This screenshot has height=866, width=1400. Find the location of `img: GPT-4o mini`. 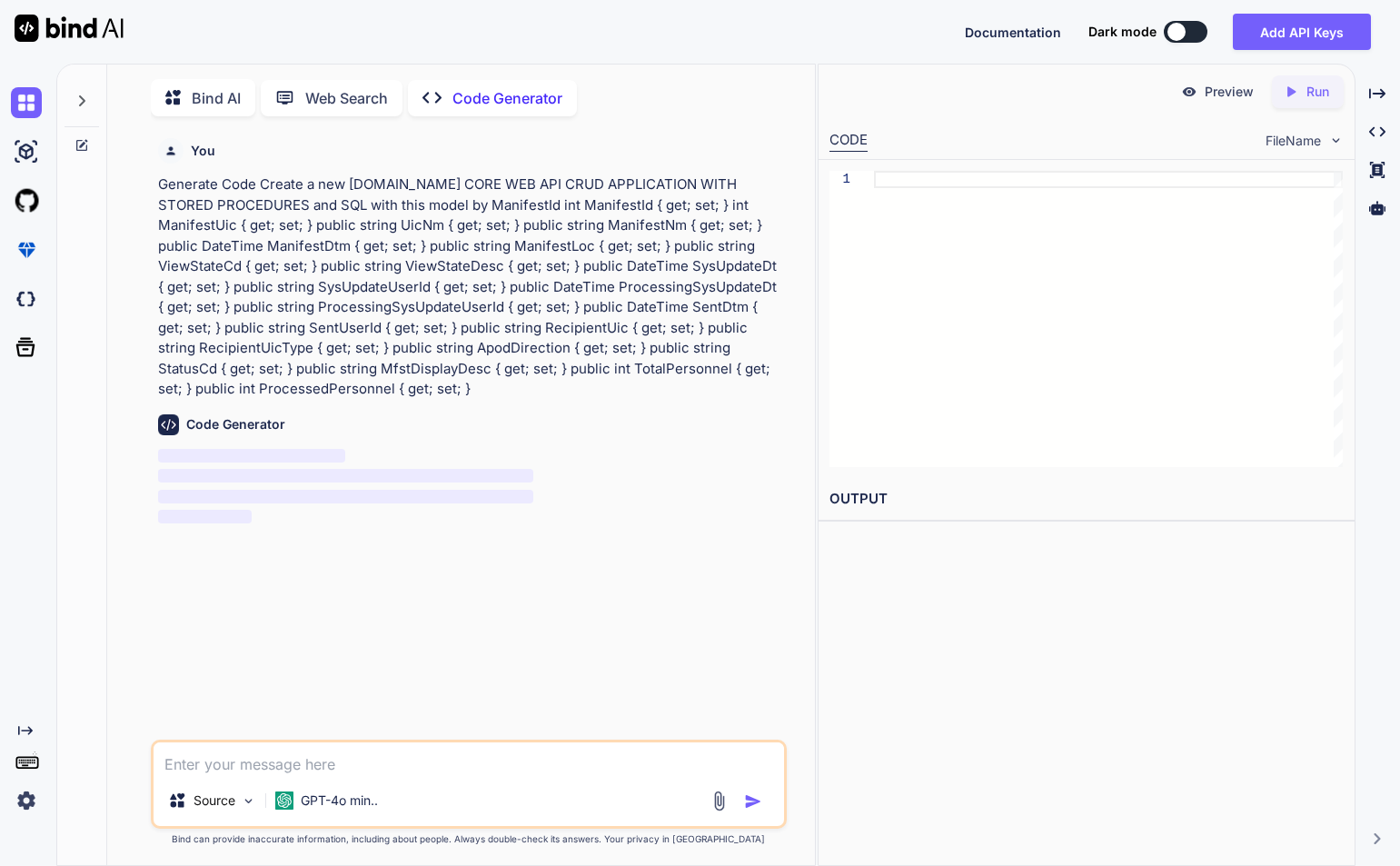

img: GPT-4o mini is located at coordinates (285, 801).